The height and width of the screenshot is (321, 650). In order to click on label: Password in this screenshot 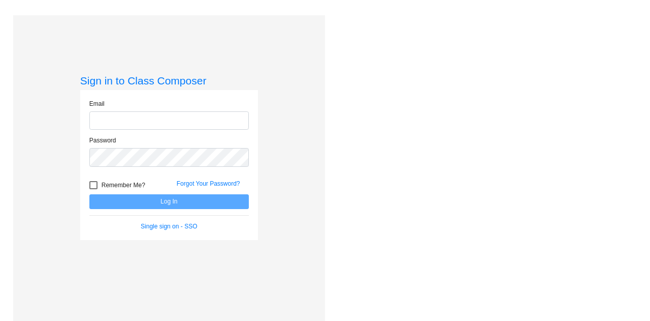, I will do `click(103, 140)`.